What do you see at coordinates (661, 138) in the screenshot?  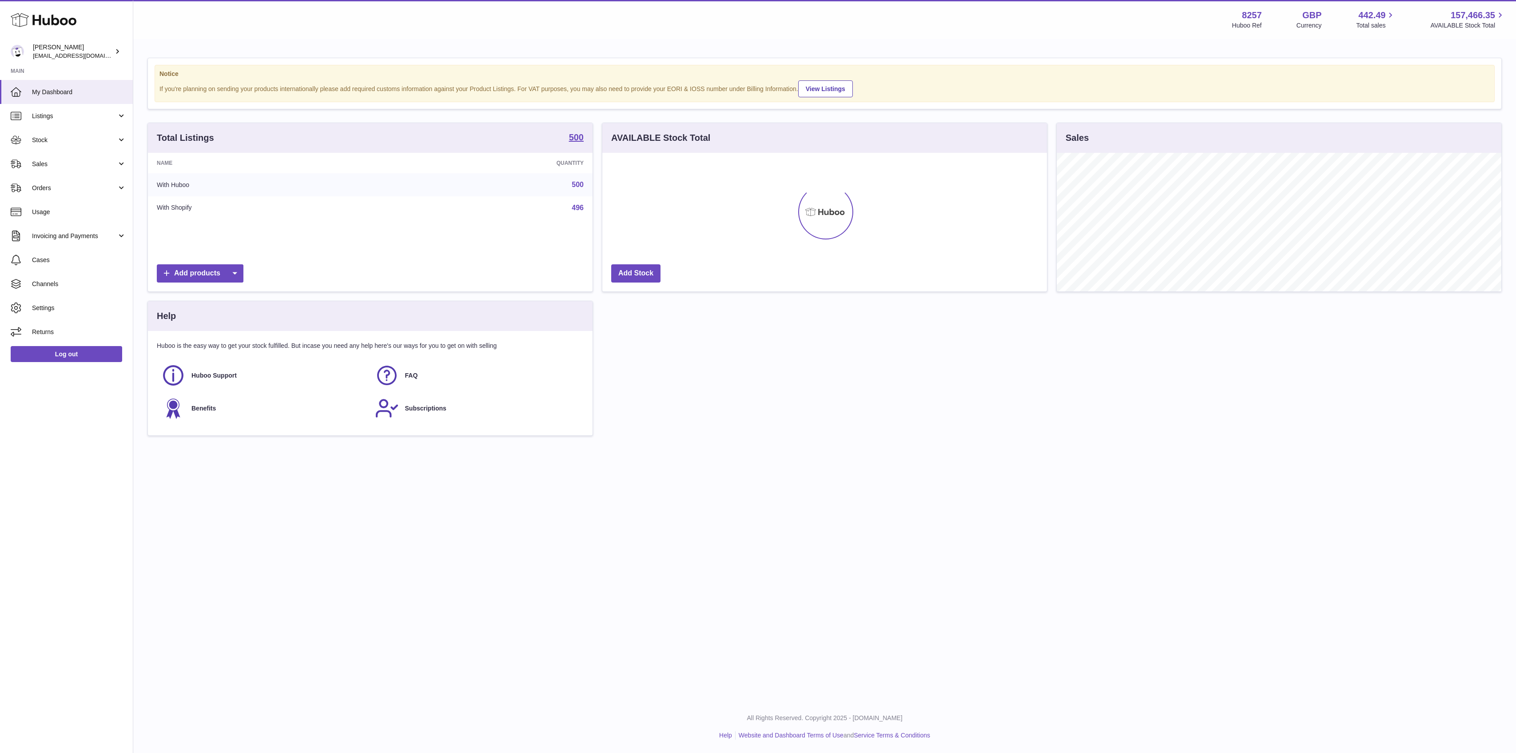 I see `h3: AVAILABLE Stock Total` at bounding box center [661, 138].